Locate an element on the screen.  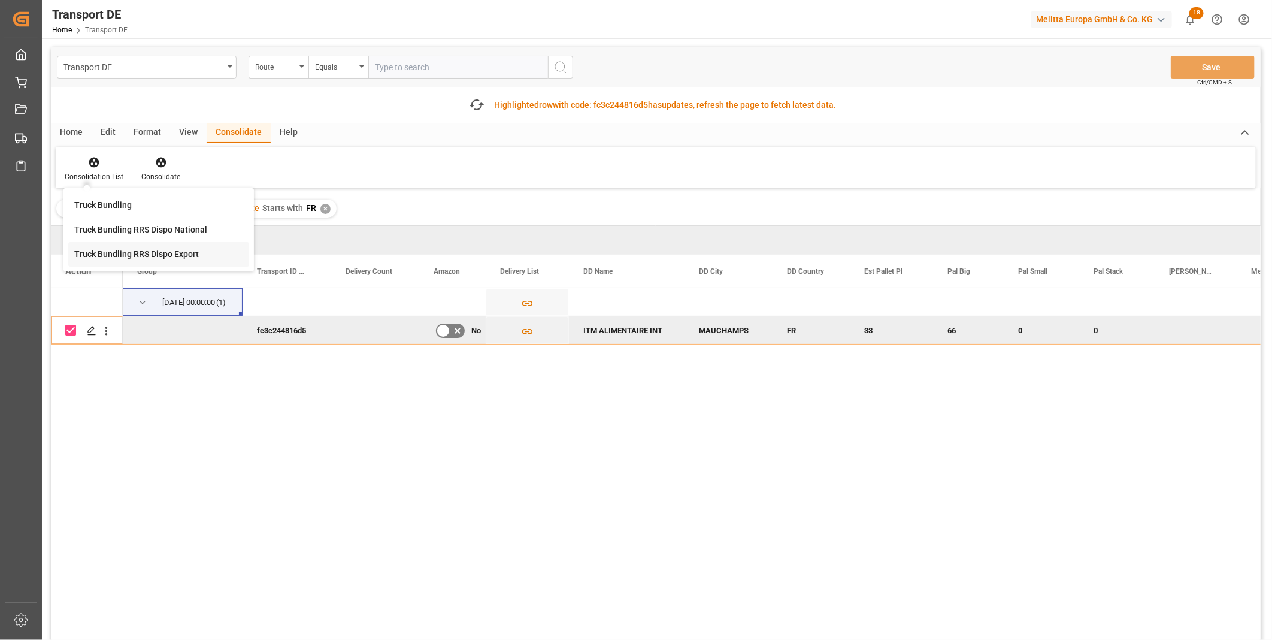
button: search button is located at coordinates (561, 67).